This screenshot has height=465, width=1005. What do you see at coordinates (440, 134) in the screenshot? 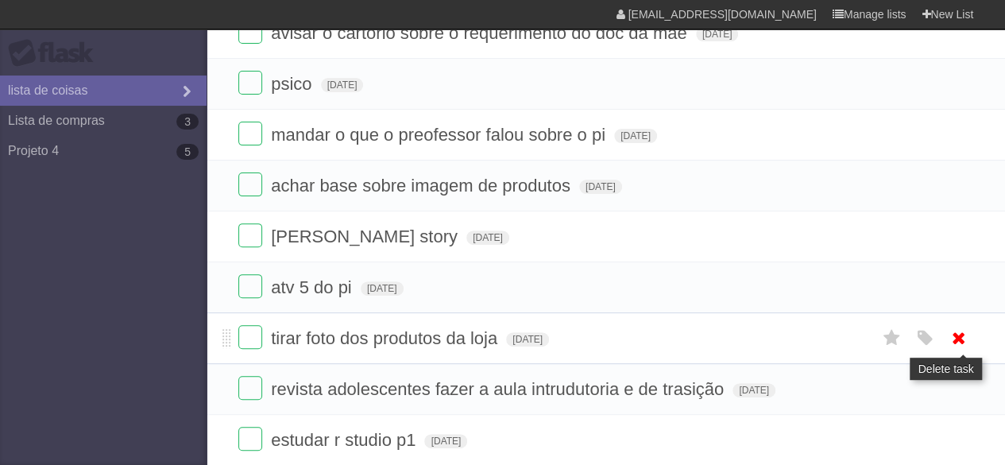
I see `span: mandar o que o preofessor falou sobre o pi` at bounding box center [440, 134].